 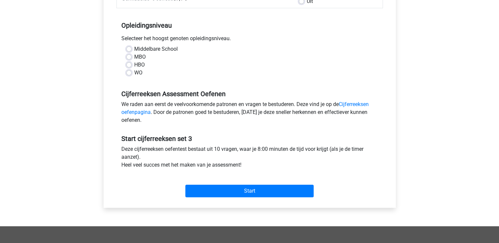 I want to click on h5: Cijferreeksen Assessment Oefenen, so click(x=250, y=94).